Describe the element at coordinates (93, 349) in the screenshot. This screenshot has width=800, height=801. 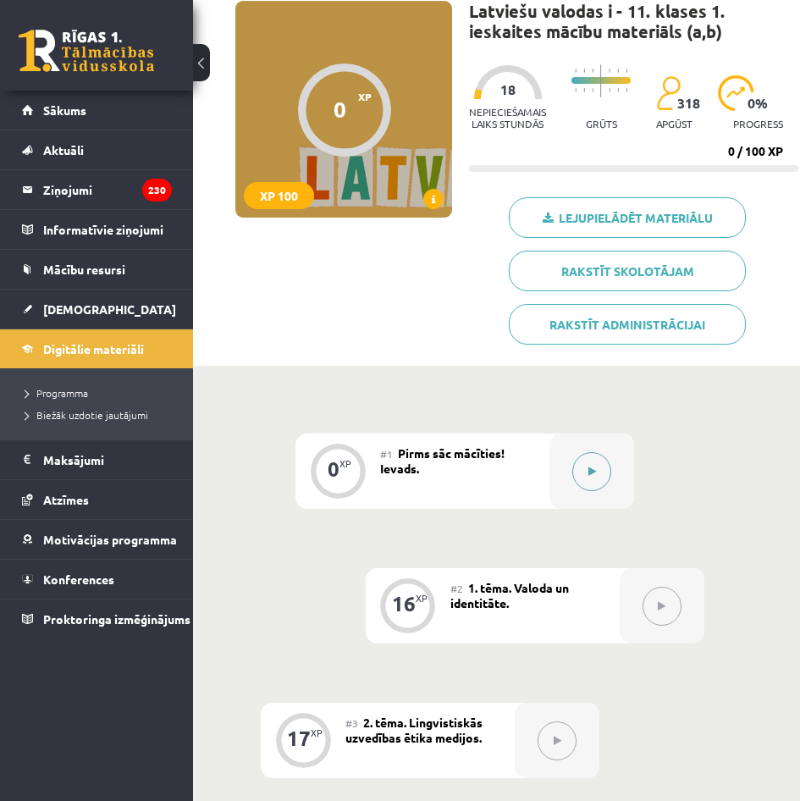
I see `span: Digitālie materiāli` at that location.